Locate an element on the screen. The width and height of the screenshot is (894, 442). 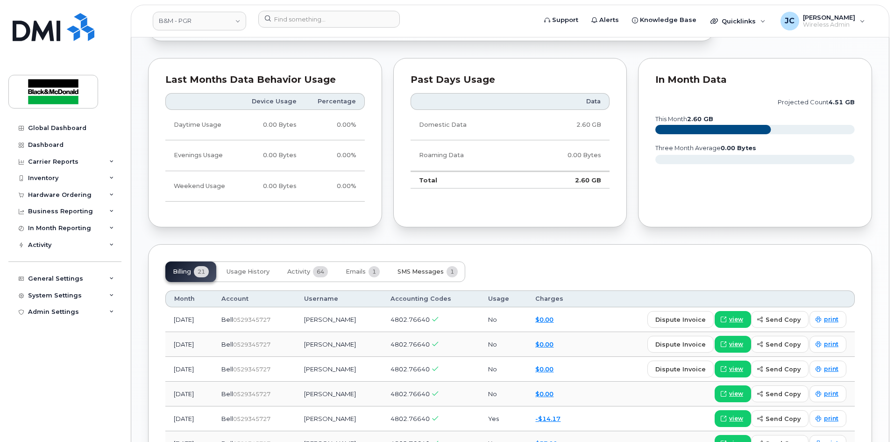
th: Data is located at coordinates (566, 101).